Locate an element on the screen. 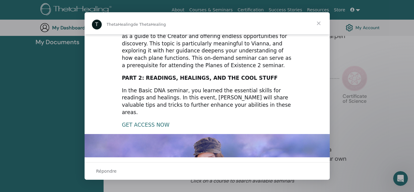 This screenshot has width=414, height=192. span: Fermer is located at coordinates (319, 23).